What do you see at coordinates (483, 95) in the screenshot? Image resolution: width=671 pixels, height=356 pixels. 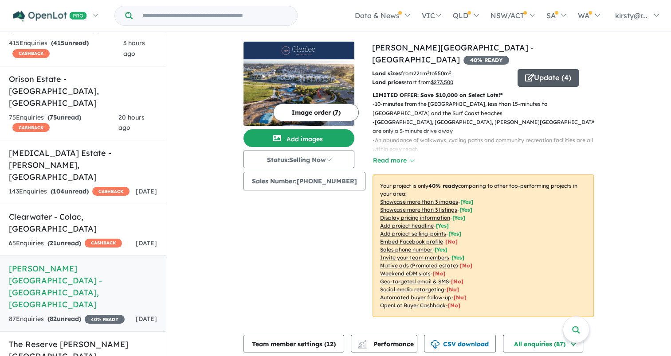 I see `p: LIMITED OFFER: Save $10,000 on Select Lots!*` at bounding box center [483, 95].